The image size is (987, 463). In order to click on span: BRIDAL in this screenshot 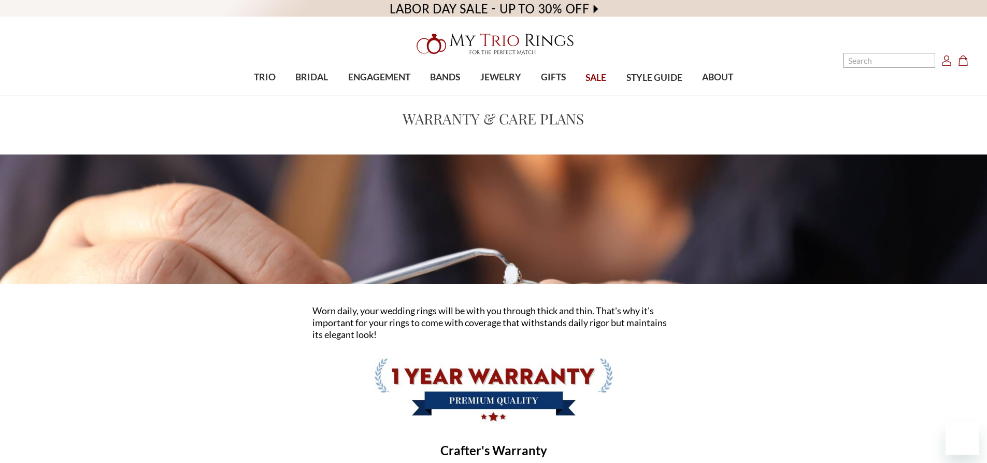, I will do `click(312, 77)`.